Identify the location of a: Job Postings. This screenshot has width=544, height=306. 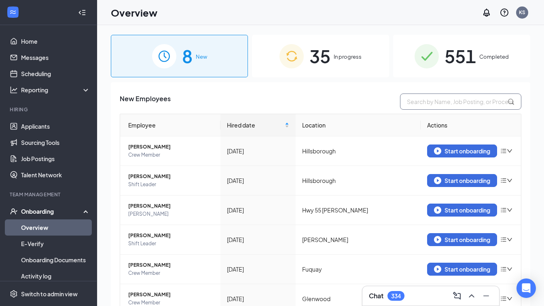
(55, 158).